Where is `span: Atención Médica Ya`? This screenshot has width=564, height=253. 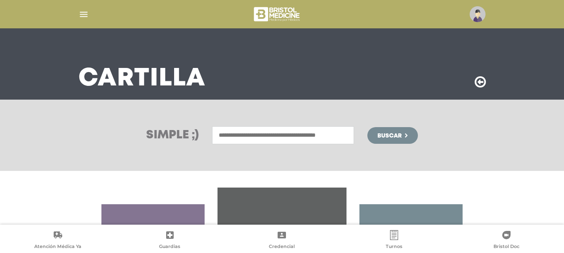
span: Atención Médica Ya is located at coordinates (58, 248).